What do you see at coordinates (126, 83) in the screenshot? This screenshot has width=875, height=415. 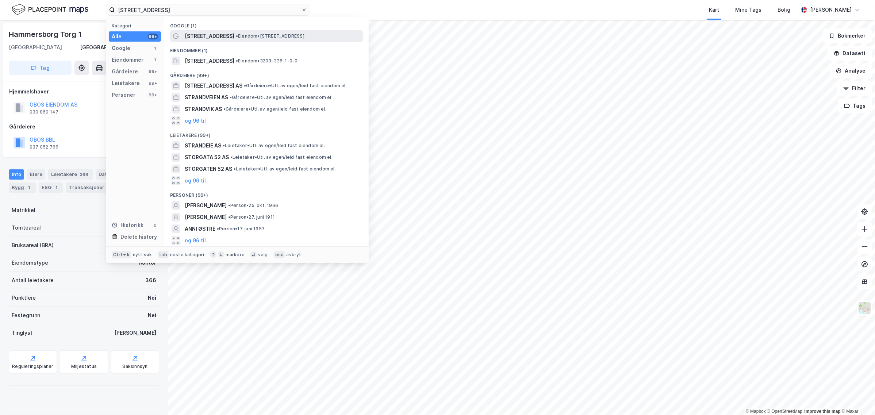 I see `div: Leietakere` at bounding box center [126, 83].